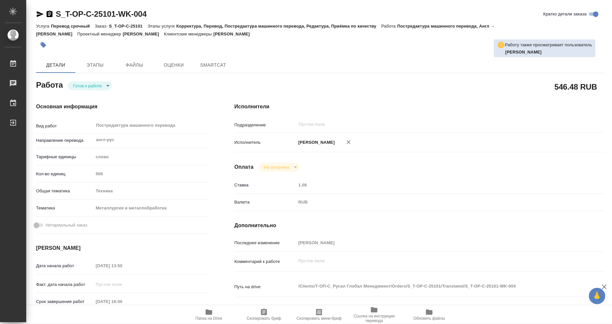 The width and height of the screenshot is (612, 324). Describe the element at coordinates (100, 34) in the screenshot. I see `p: Проектный менеджер` at that location.